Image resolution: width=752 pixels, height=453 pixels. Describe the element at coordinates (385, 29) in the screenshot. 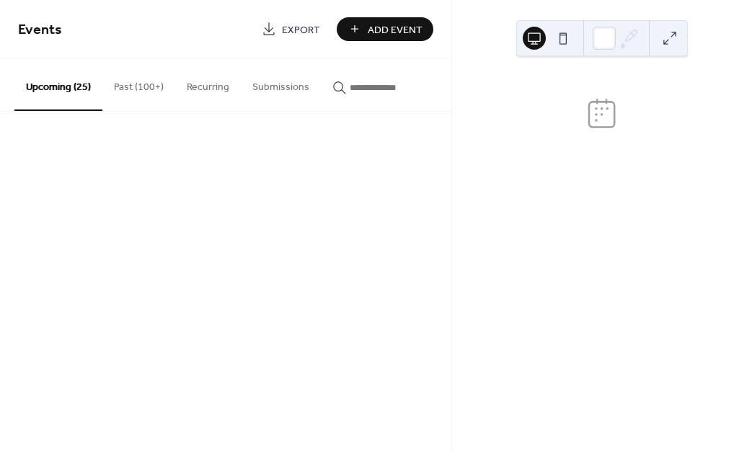

I see `a: Add Event` at that location.